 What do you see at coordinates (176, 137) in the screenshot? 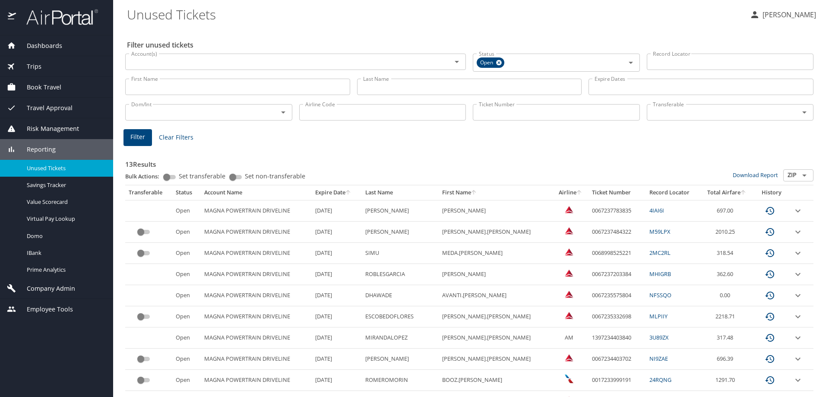
I see `span: Clear Filters` at bounding box center [176, 137].